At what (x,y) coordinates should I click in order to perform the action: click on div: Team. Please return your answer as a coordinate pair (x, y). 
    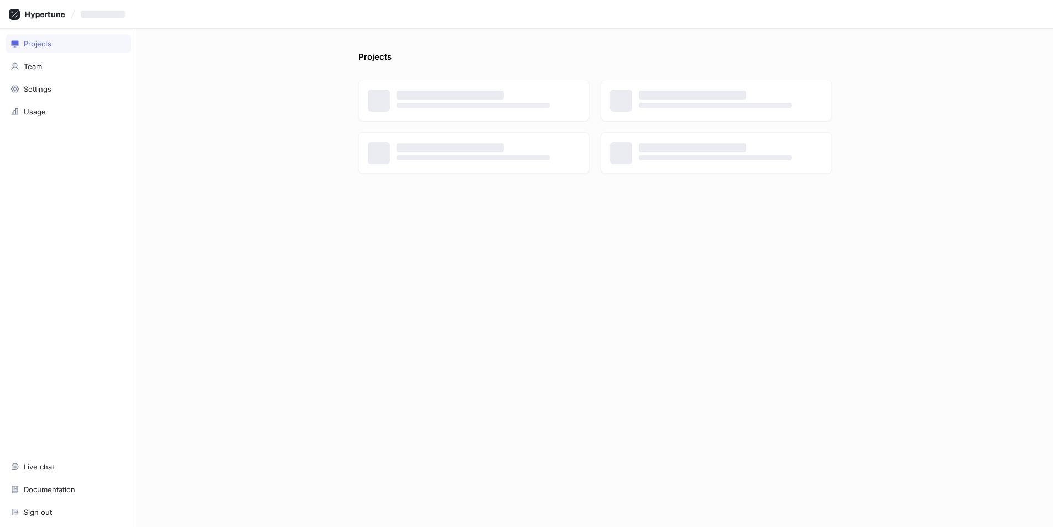
    Looking at the image, I should click on (33, 66).